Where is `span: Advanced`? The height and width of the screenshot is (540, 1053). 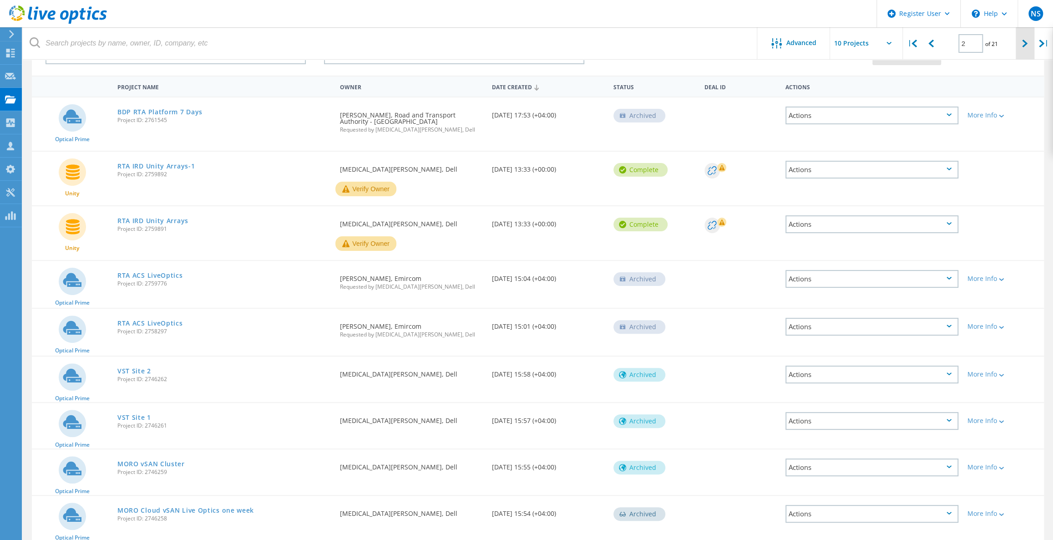
span: Advanced is located at coordinates (801, 43).